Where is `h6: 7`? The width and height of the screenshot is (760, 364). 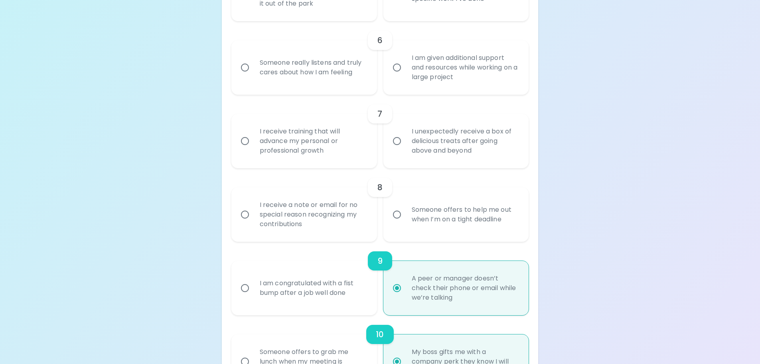
h6: 7 is located at coordinates (380, 114).